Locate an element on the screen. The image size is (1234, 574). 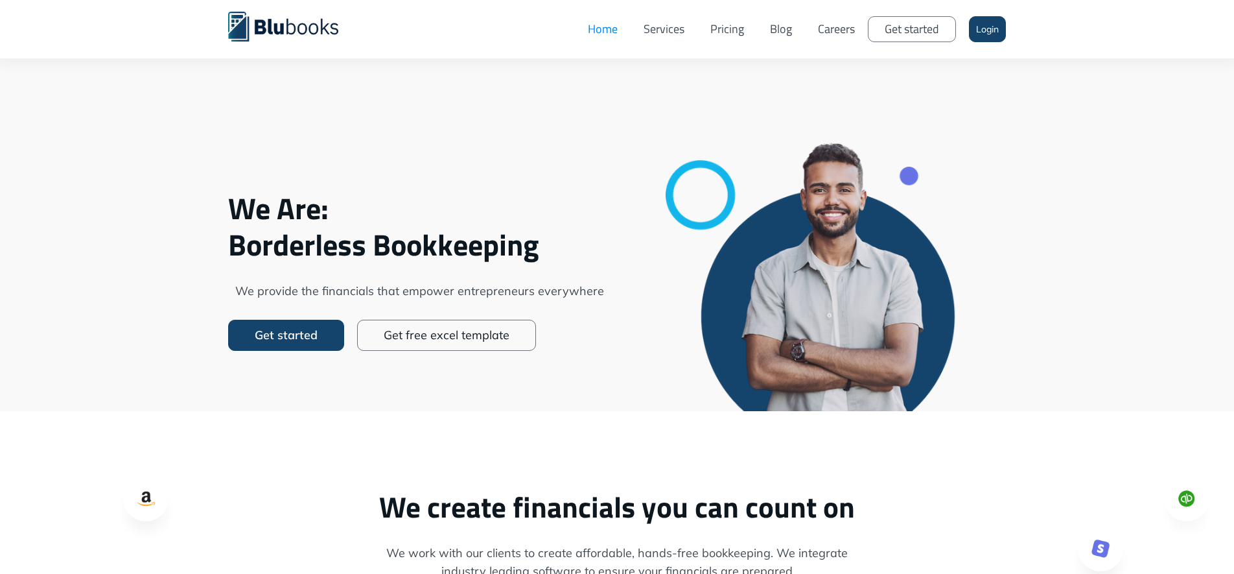
a: Blog is located at coordinates (781, 29).